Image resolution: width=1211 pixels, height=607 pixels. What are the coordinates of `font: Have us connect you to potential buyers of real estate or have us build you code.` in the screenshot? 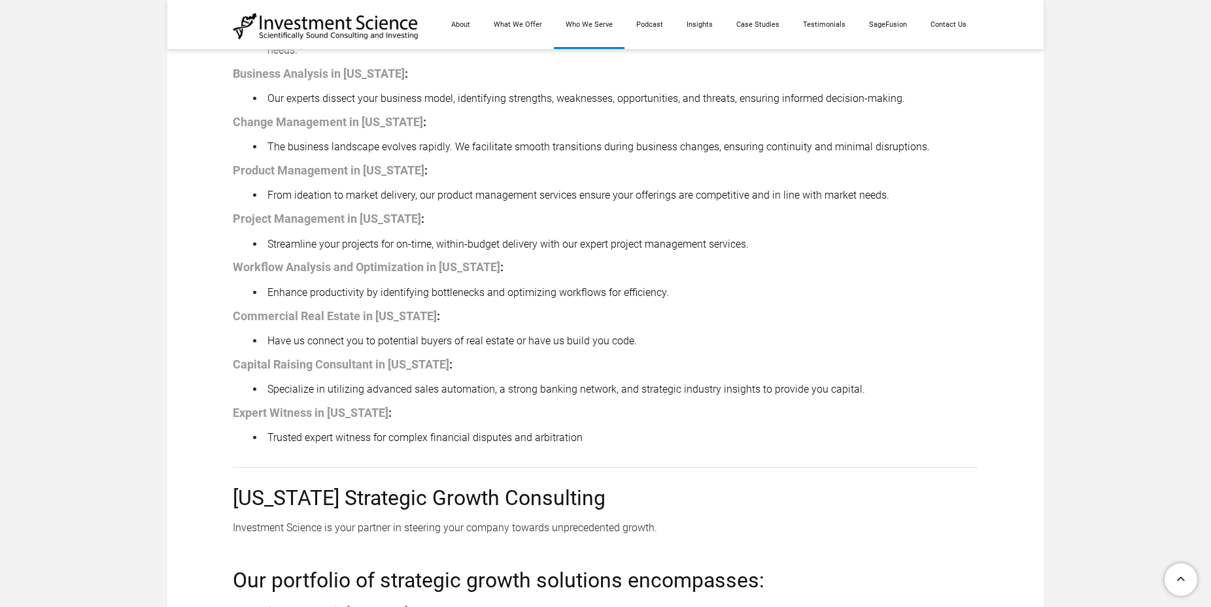 It's located at (452, 341).